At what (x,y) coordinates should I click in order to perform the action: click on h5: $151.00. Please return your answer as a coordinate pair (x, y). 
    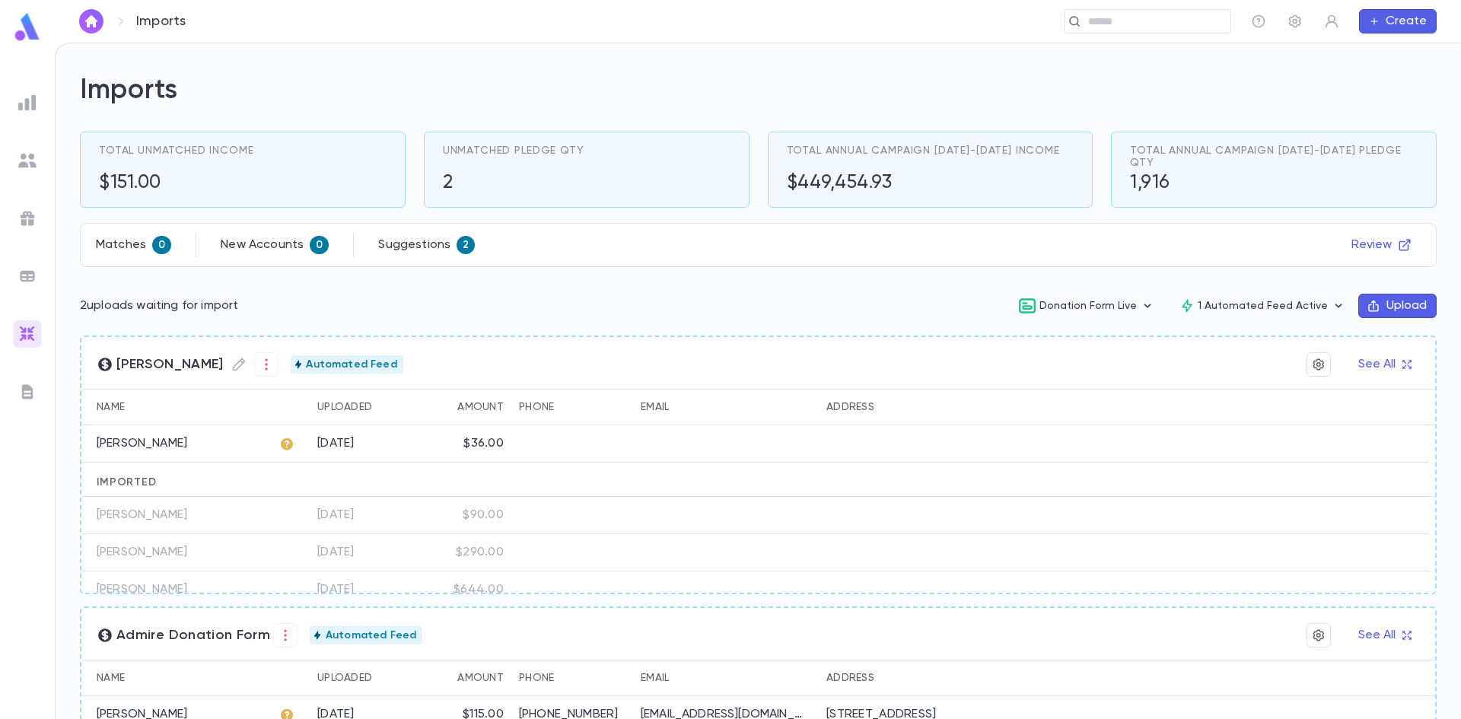
    Looking at the image, I should click on (130, 183).